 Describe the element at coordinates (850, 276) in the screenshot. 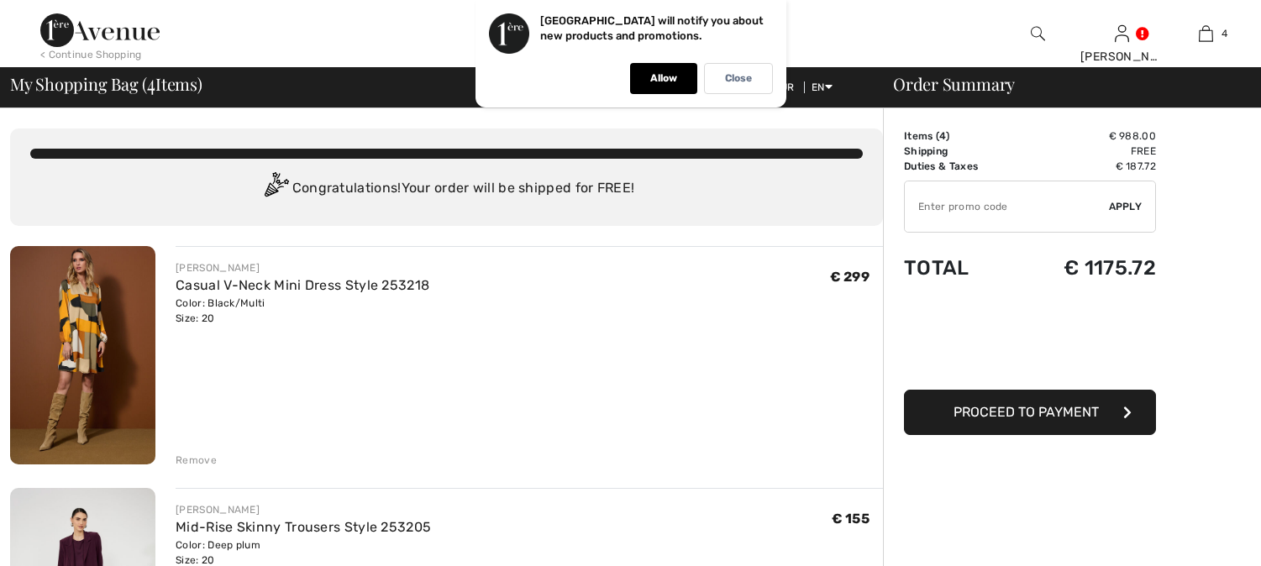

I see `span: € 299` at that location.